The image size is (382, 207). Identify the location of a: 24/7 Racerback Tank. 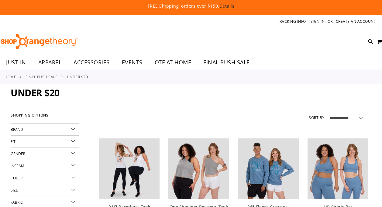
(129, 170).